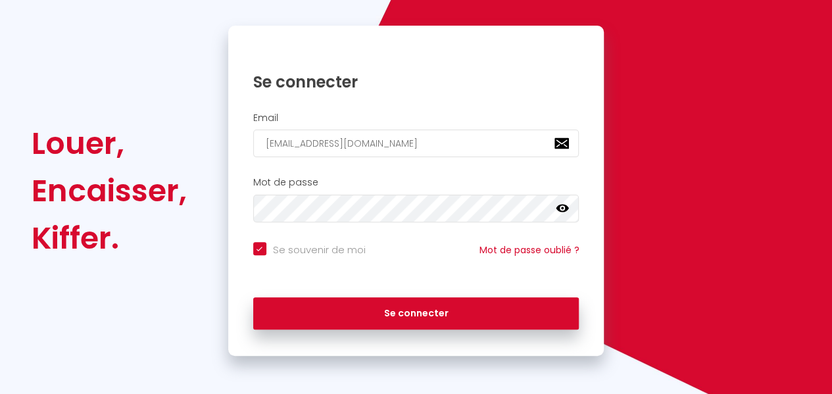 This screenshot has width=832, height=394. What do you see at coordinates (529, 250) in the screenshot?
I see `a: Mot de passe oublié ?` at bounding box center [529, 250].